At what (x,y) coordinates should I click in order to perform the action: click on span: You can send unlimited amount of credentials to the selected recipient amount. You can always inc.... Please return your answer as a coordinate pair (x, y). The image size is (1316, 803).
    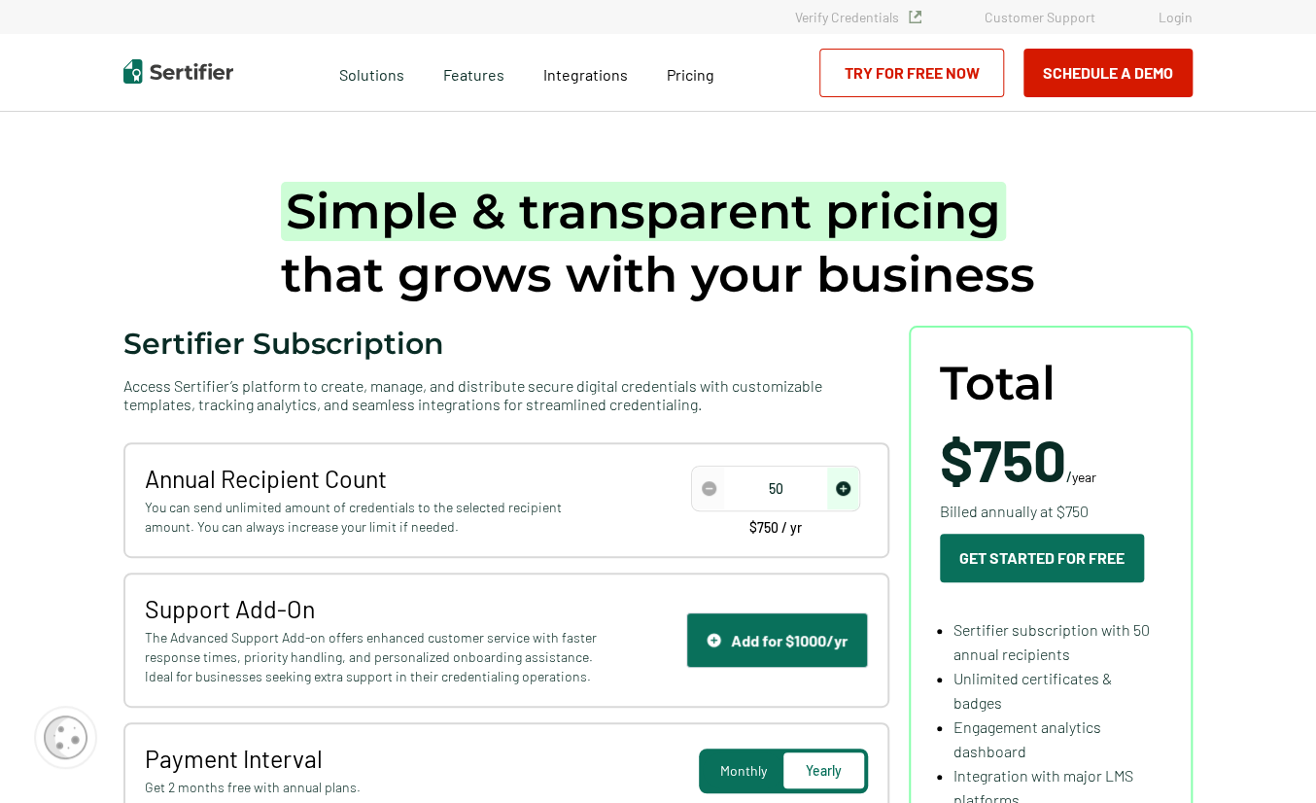
    Looking at the image, I should click on (373, 517).